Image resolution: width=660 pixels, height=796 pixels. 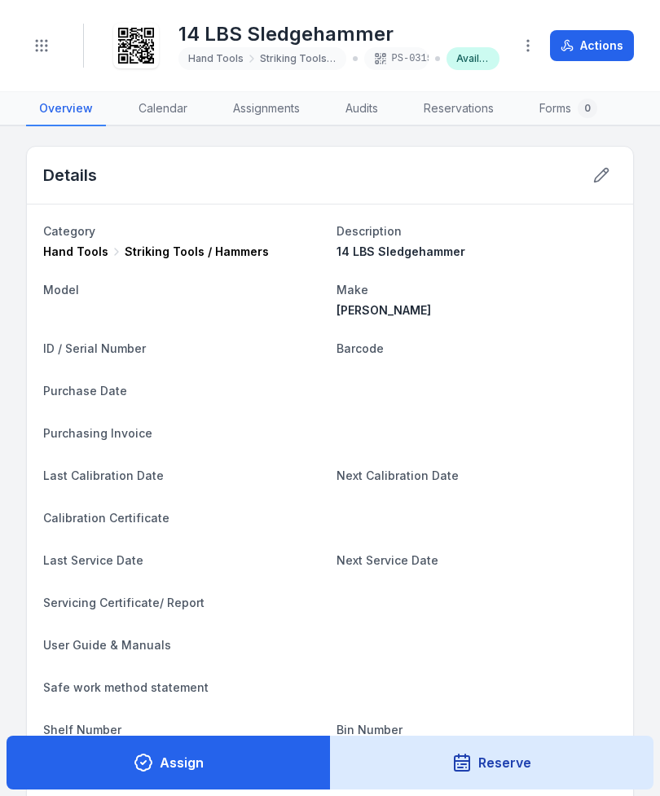 What do you see at coordinates (362, 109) in the screenshot?
I see `a: Audits` at bounding box center [362, 109].